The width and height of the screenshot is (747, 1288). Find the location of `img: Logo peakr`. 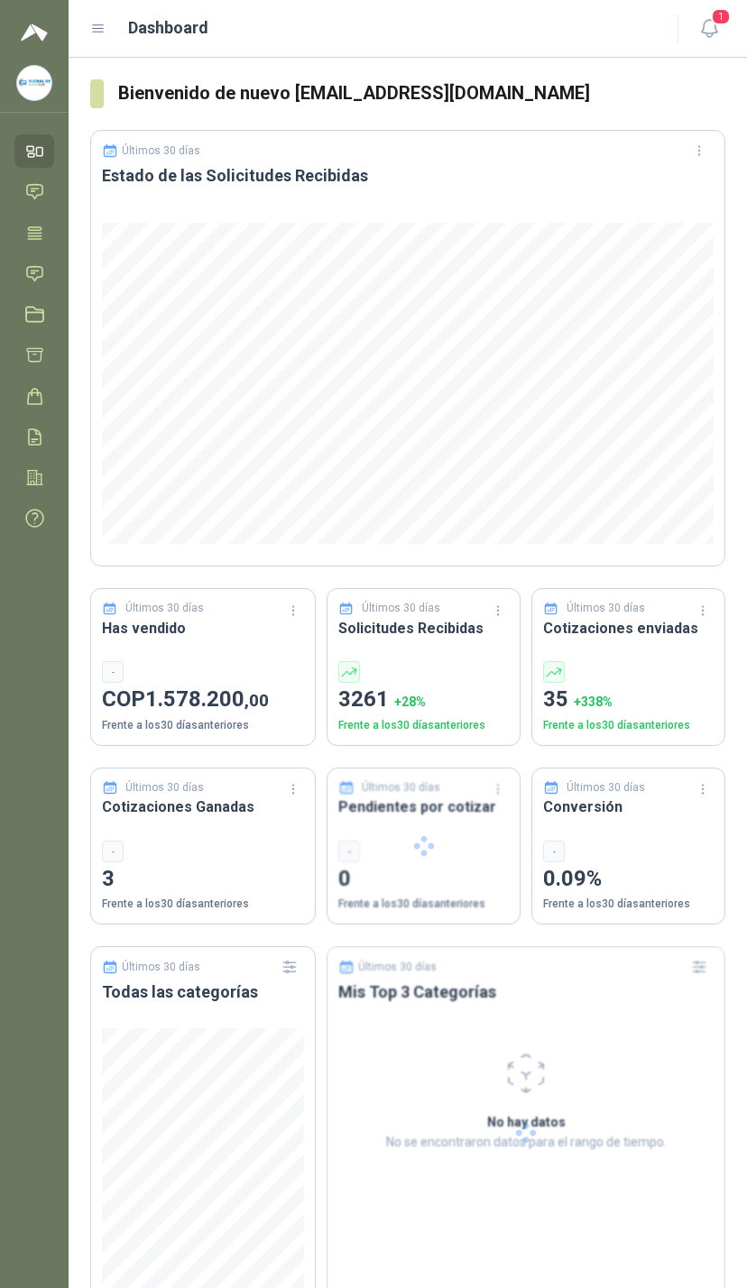

img: Logo peakr is located at coordinates (34, 32).